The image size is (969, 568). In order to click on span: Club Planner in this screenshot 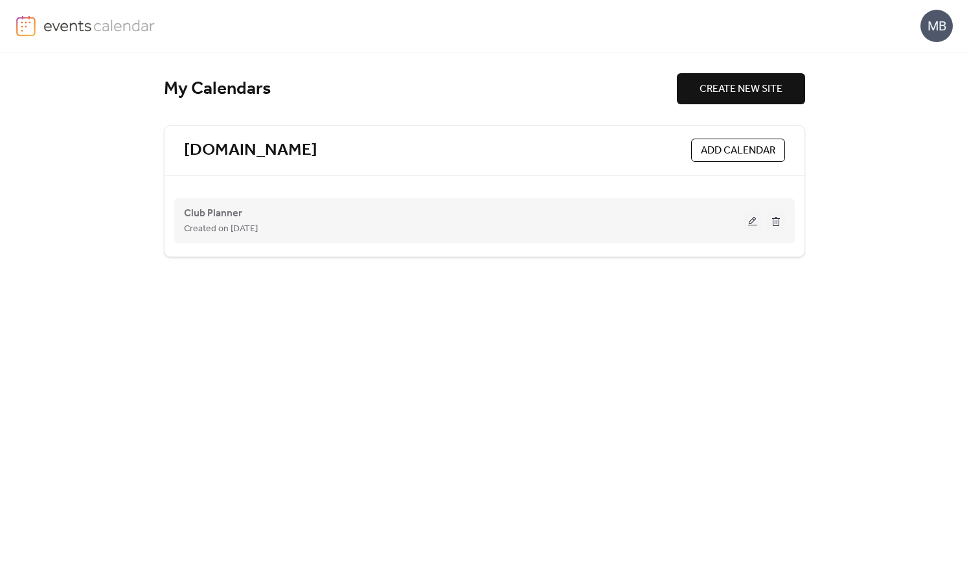, I will do `click(213, 214)`.